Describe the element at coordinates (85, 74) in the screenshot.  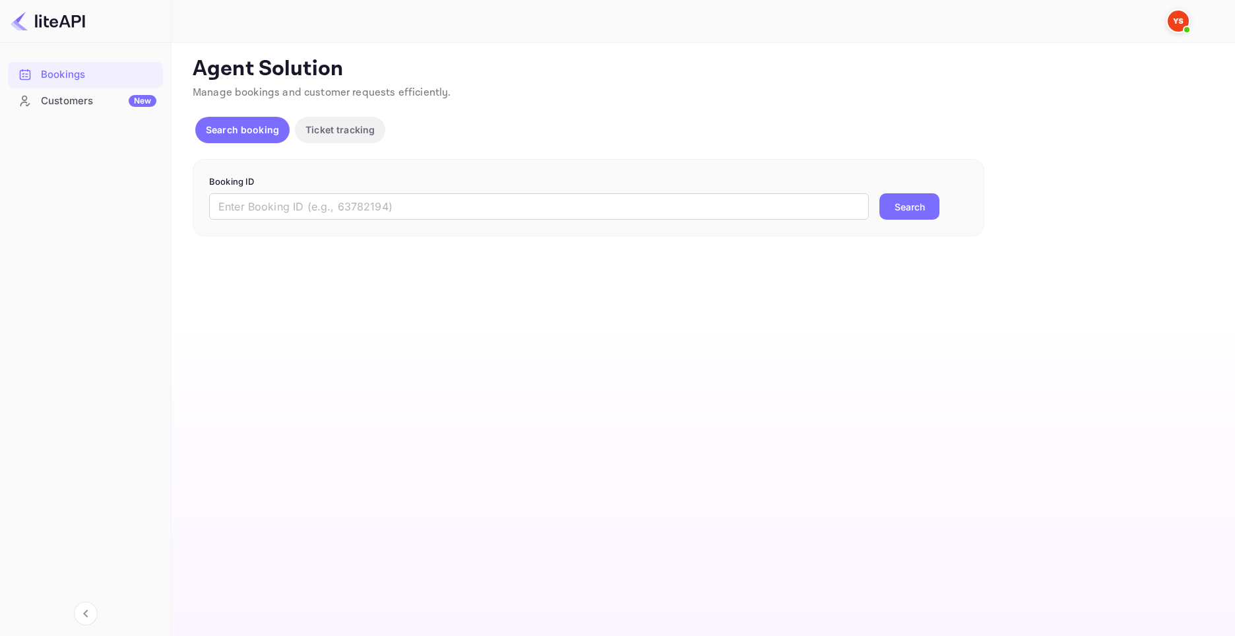
I see `a: Bookings` at that location.